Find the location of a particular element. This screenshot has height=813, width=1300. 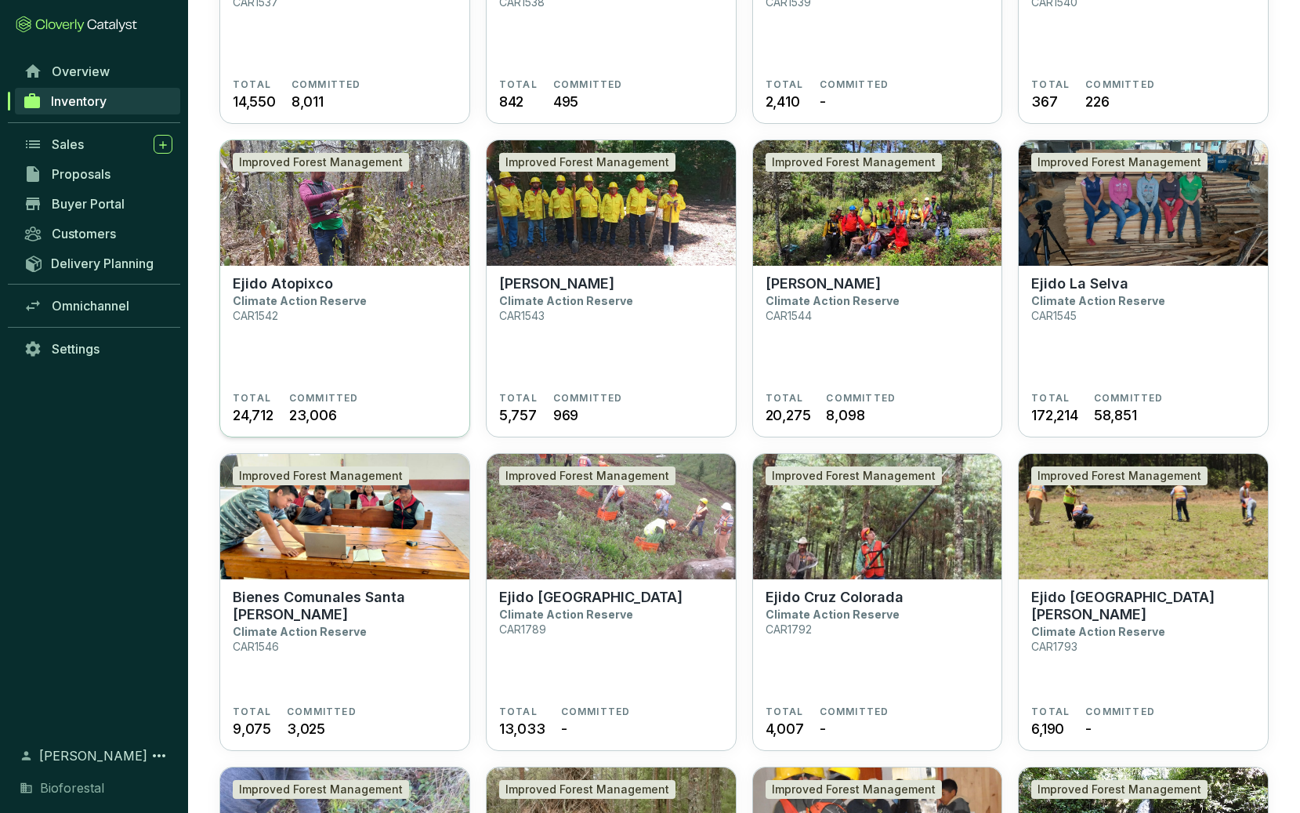

span: Inventory is located at coordinates (78, 101).